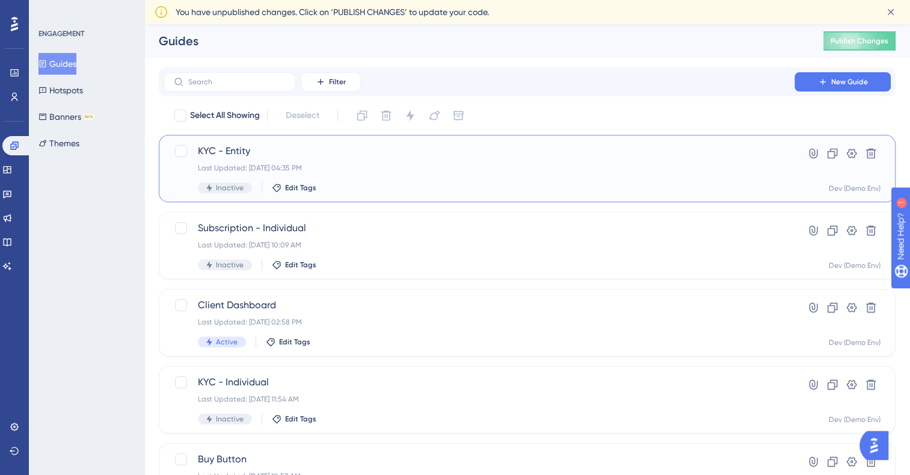 Image resolution: width=910 pixels, height=475 pixels. I want to click on span: Deselect, so click(303, 116).